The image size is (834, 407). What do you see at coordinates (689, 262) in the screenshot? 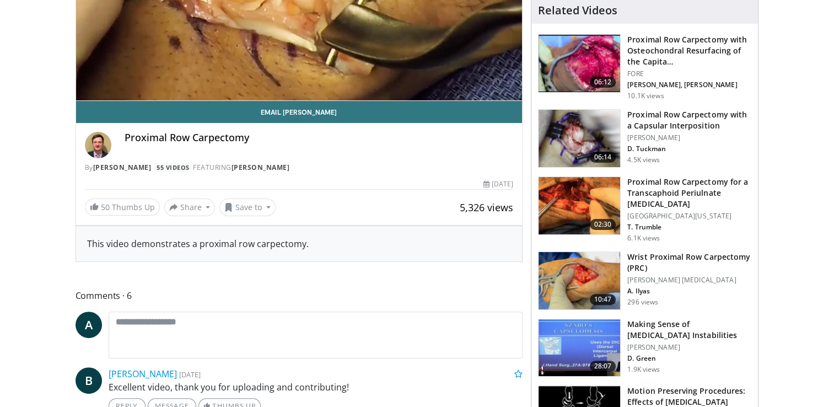
I see `h3: Wrist Proximal Row Carpectomy (PRC)` at bounding box center [689, 262].